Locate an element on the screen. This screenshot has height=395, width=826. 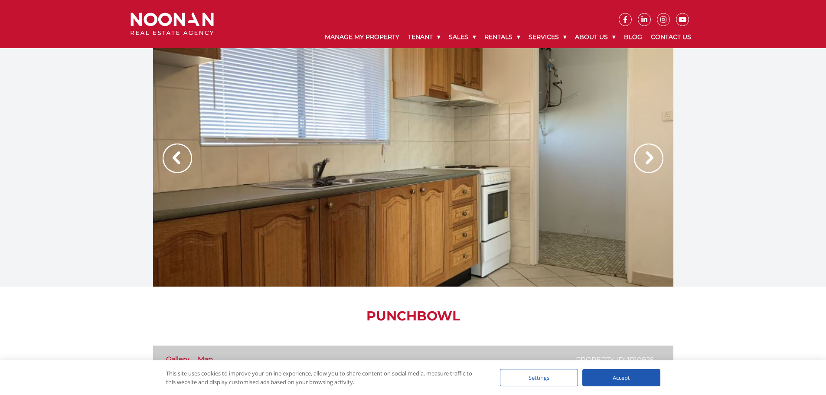
div: This site uses cookies to improve your online experience, allow you to share content on social me... is located at coordinates (324, 378).